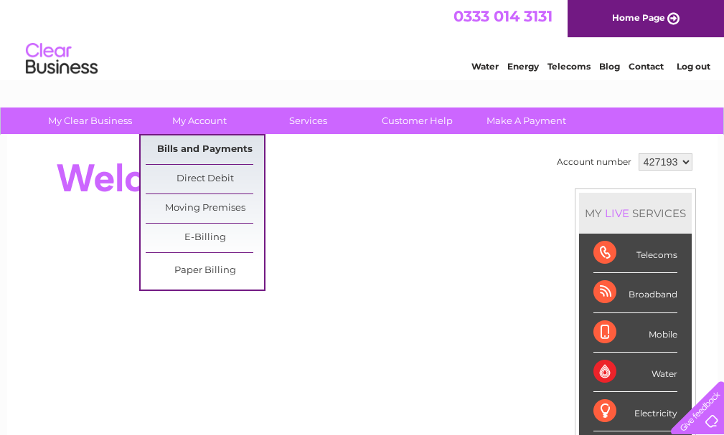  I want to click on div: Water, so click(635, 372).